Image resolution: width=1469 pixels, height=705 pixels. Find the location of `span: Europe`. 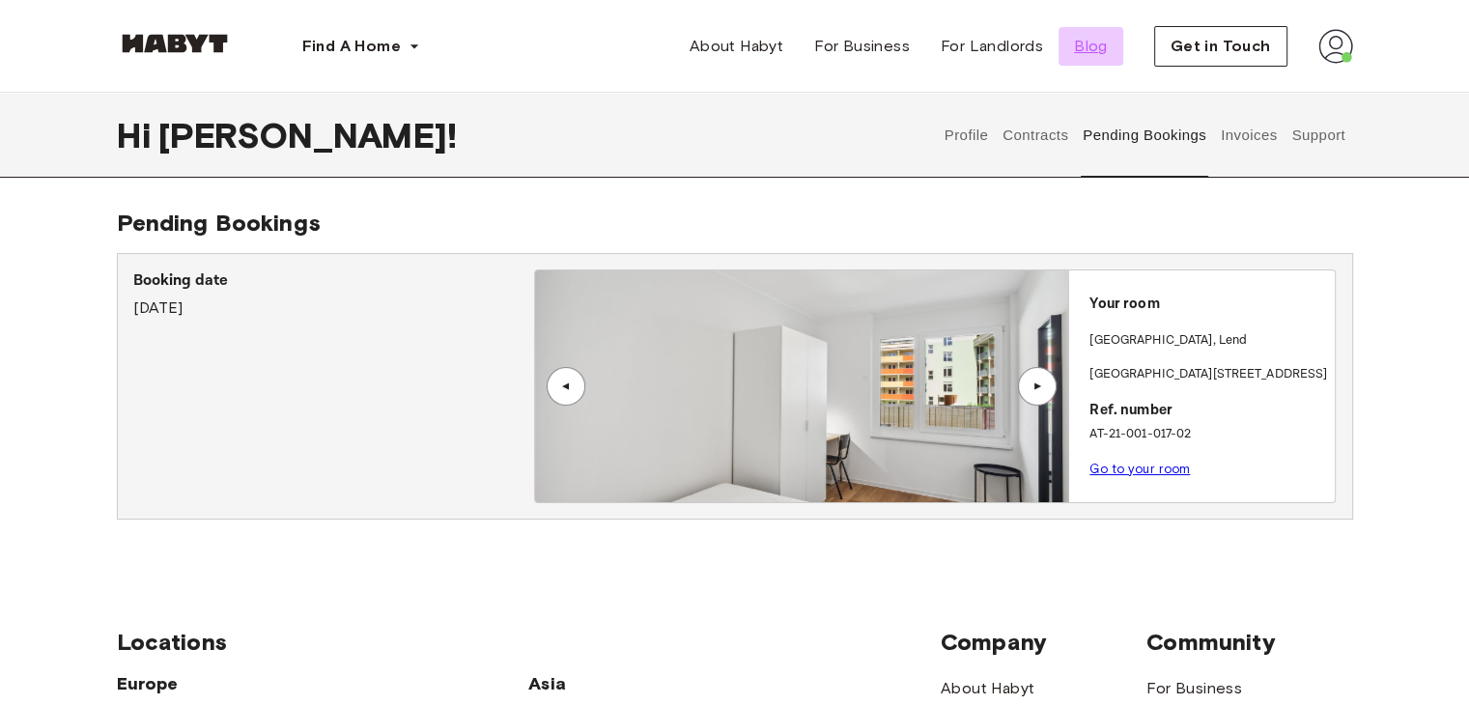

span: Europe is located at coordinates (323, 684).